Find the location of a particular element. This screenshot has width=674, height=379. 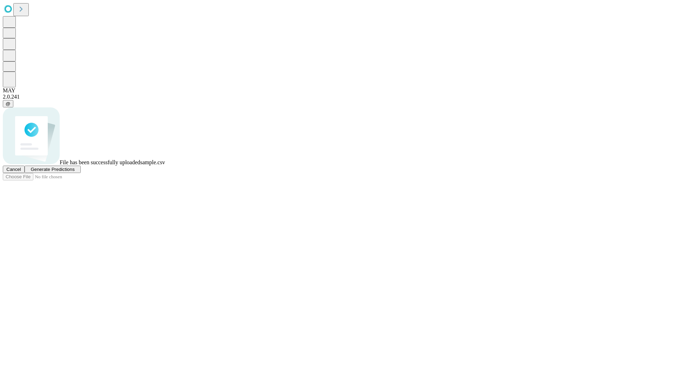

button: Generate Predictions is located at coordinates (53, 169).